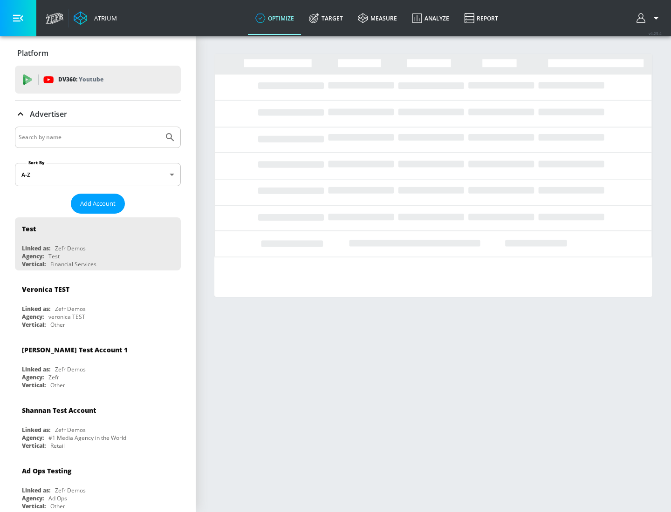  What do you see at coordinates (481, 18) in the screenshot?
I see `a: Report` at bounding box center [481, 18].